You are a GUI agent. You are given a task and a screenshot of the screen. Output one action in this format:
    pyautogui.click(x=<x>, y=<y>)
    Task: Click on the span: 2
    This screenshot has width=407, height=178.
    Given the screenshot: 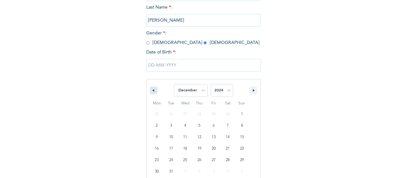 What is the action you would take?
    pyautogui.click(x=157, y=126)
    